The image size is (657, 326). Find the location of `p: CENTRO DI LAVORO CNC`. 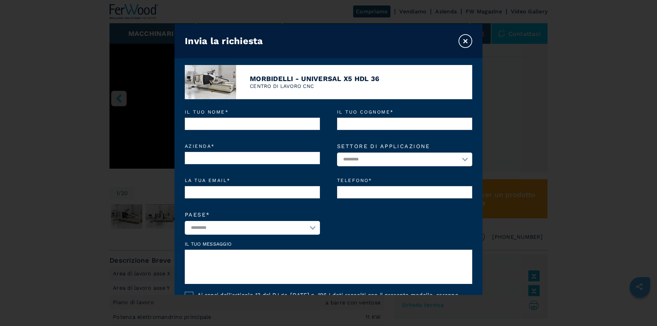

p: CENTRO DI LAVORO CNC is located at coordinates (315, 86).